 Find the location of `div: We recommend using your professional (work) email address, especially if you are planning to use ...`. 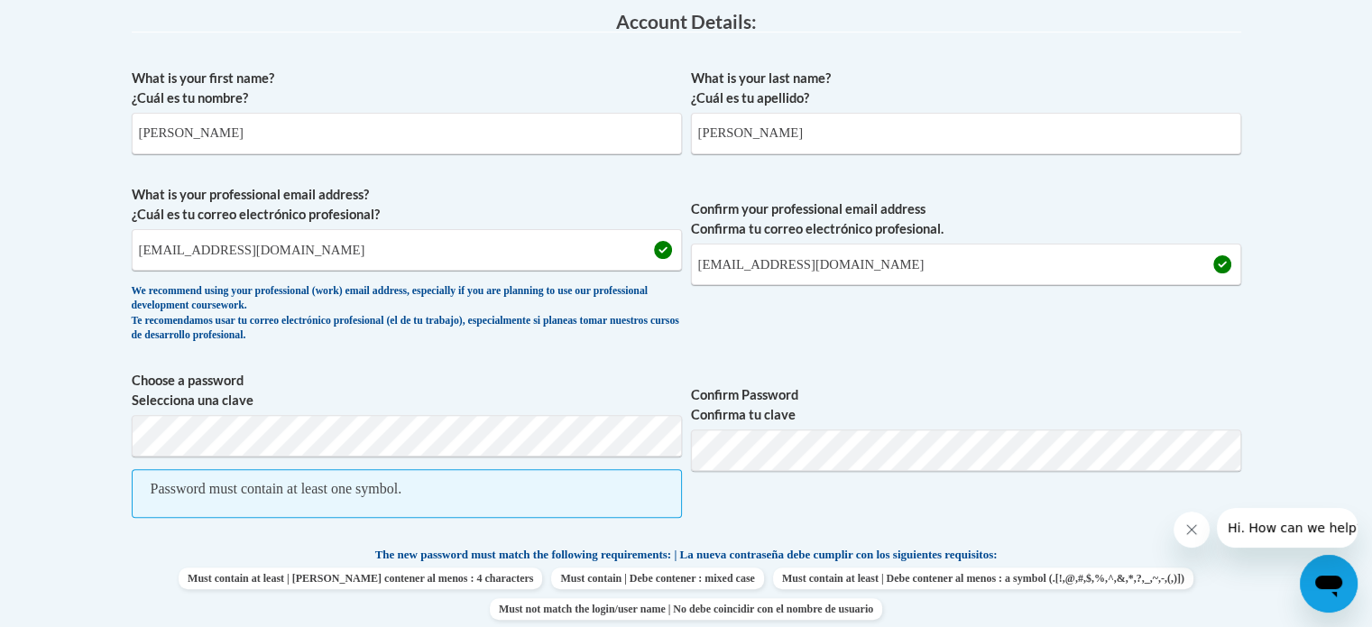

div: We recommend using your professional (work) email address, especially if you are planning to use ... is located at coordinates (407, 314).